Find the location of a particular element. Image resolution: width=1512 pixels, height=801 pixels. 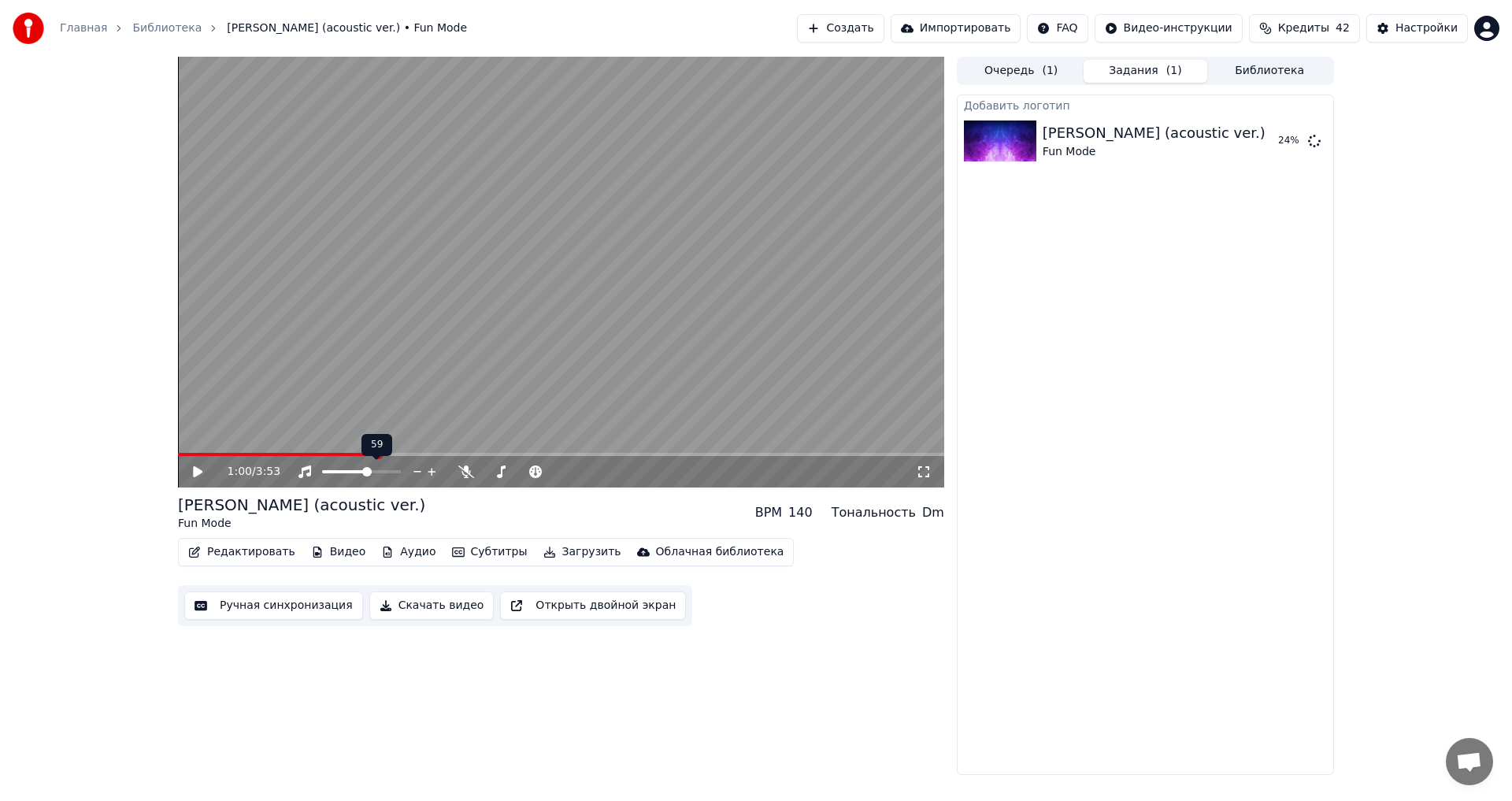

button: Очередь is located at coordinates (1021, 70).